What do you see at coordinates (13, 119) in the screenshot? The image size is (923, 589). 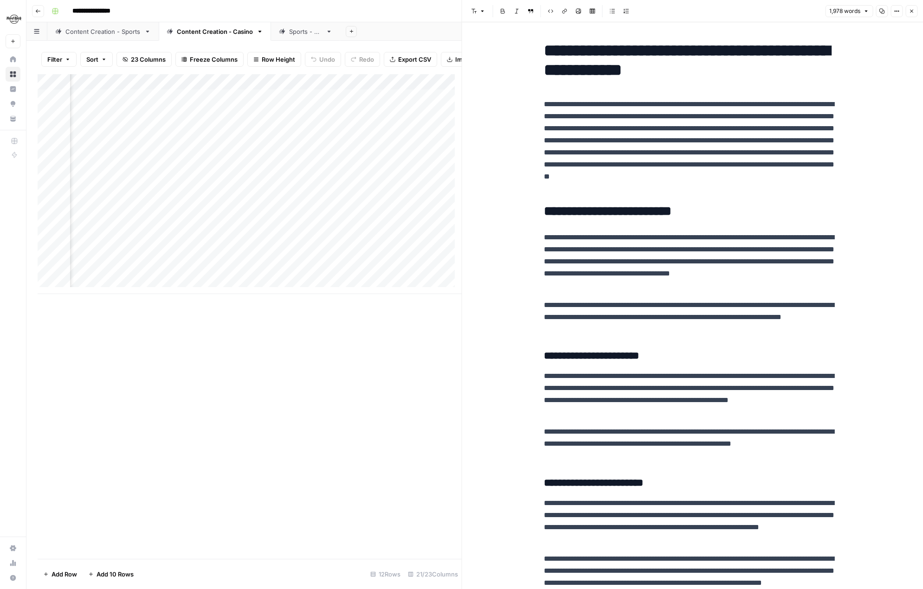 I see `a: Your Data` at bounding box center [13, 119].